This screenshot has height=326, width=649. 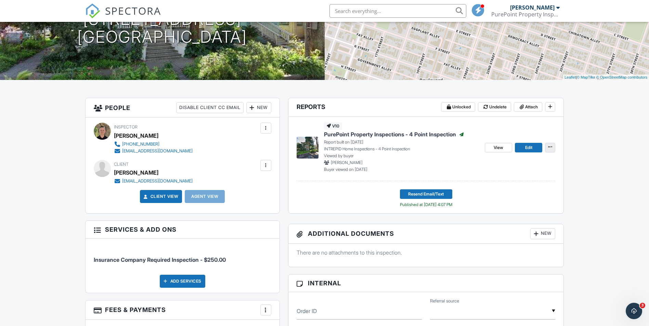 I want to click on h3: Services & Add ons, so click(x=182, y=230).